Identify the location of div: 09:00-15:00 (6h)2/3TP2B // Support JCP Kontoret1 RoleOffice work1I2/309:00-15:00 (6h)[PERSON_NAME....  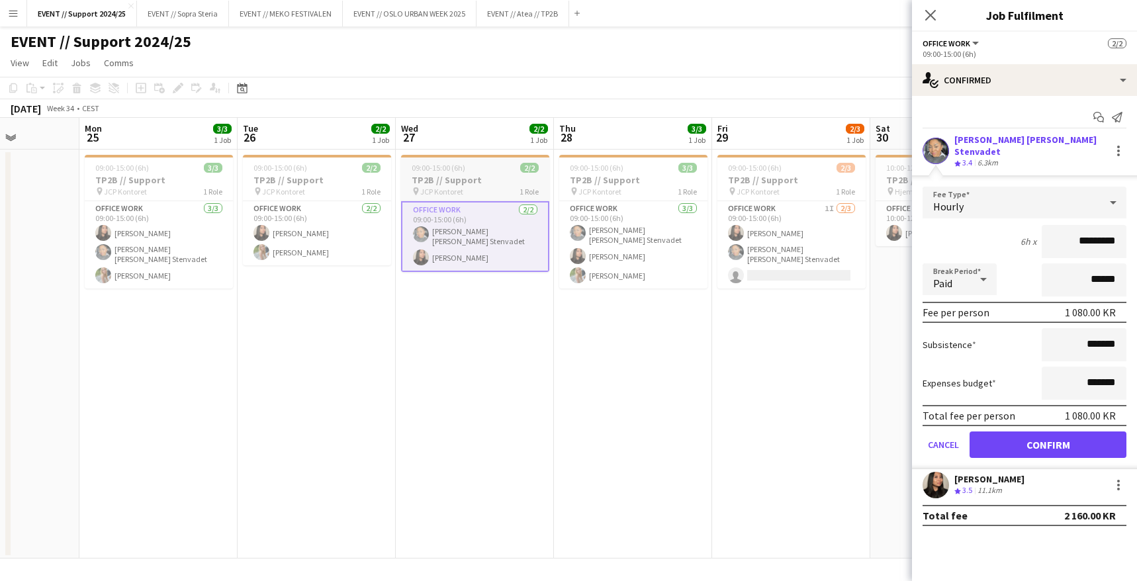
(792, 222).